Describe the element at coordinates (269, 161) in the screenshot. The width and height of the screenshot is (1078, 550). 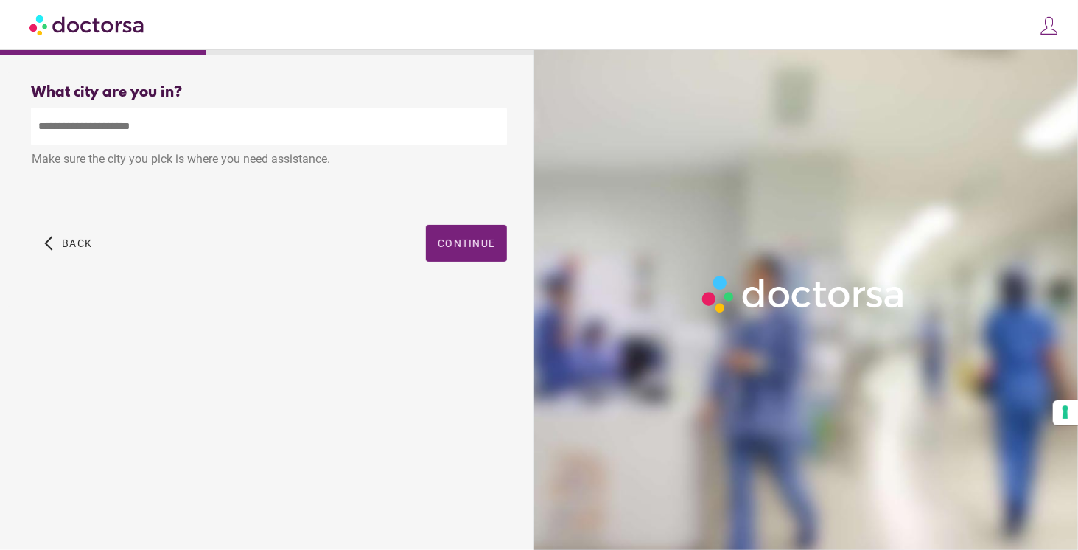
I see `div: Make sure the city you pick is where you need assistance.` at that location.